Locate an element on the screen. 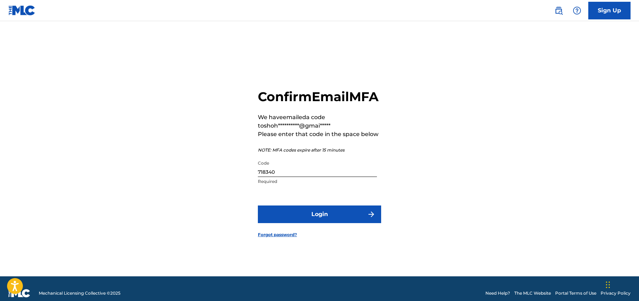 The width and height of the screenshot is (639, 301). button: Login is located at coordinates (319, 214).